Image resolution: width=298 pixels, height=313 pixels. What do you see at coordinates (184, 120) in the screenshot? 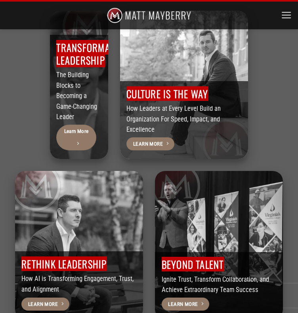
I see `p: How Leaders at Every Level Build an Organization For Speed, Impact, and Excellence` at bounding box center [184, 120].